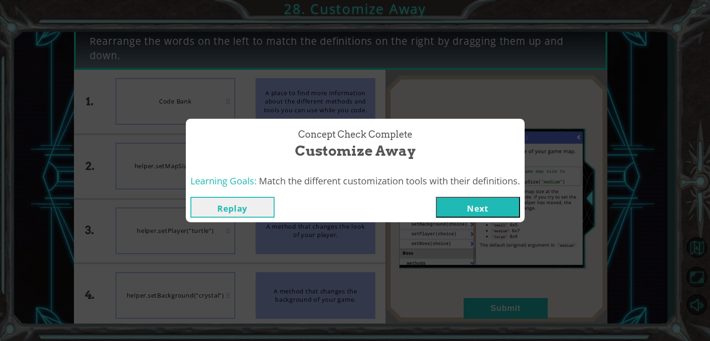 This screenshot has height=341, width=710. Describe the element at coordinates (355, 151) in the screenshot. I see `span: Customize Away` at that location.